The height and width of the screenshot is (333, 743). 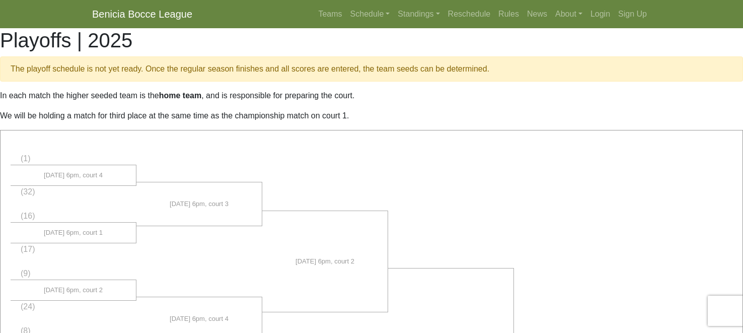 What do you see at coordinates (28, 249) in the screenshot?
I see `span: (17)` at bounding box center [28, 249].